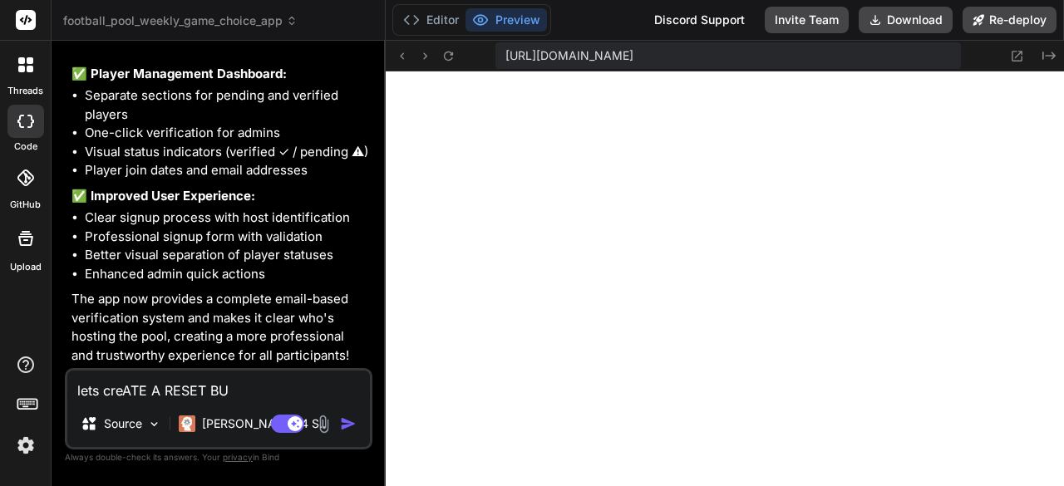 This screenshot has height=486, width=1064. I want to click on button: Download, so click(905, 20).